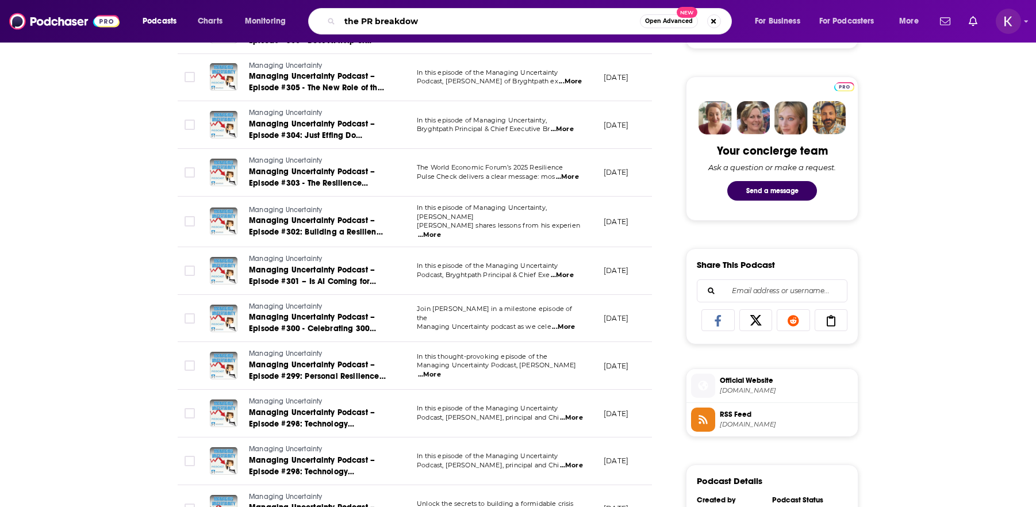  Describe the element at coordinates (313, 188) in the screenshot. I see `span: Managing Uncertainty Podcast – Episode #303 - The Resilience Imperative: Lessons from the 2025 WE...` at that location.